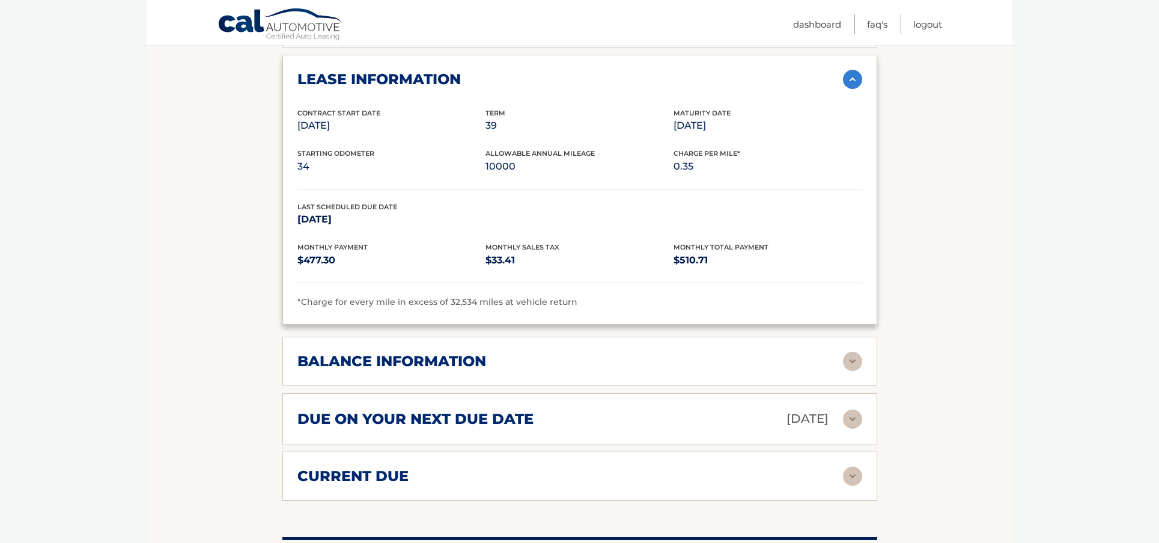  What do you see at coordinates (707, 153) in the screenshot?
I see `span: Charge Per Mile*` at bounding box center [707, 153].